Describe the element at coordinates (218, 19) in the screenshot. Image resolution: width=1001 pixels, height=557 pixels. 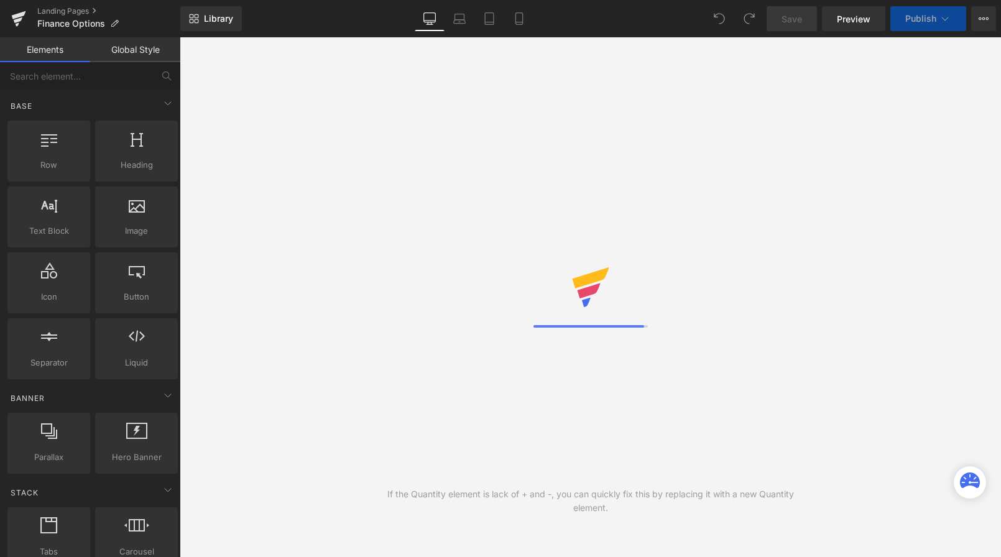
I see `span: Library` at that location.